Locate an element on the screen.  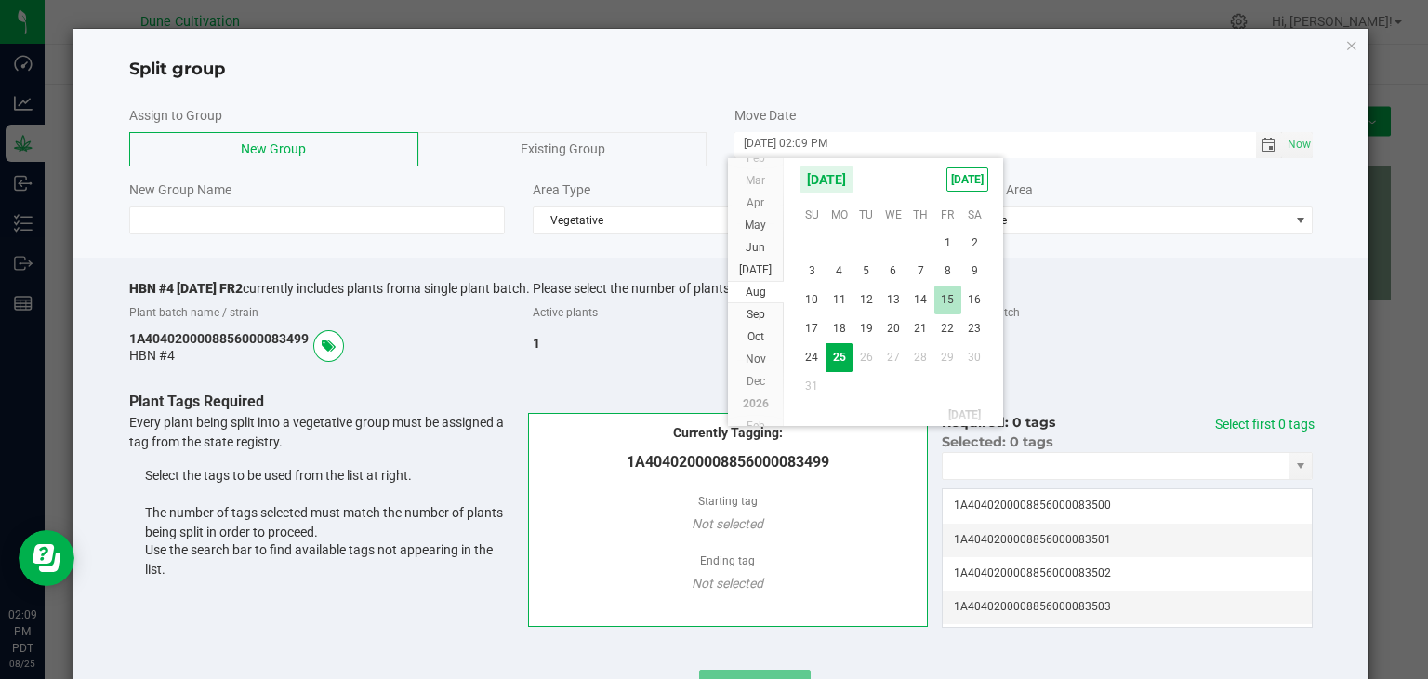
a: Select first 0 tags is located at coordinates (1264, 424).